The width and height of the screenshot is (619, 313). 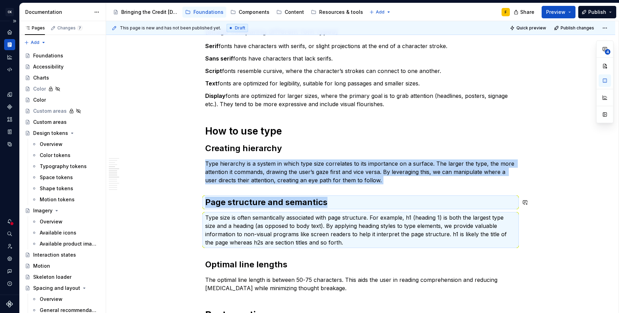 What do you see at coordinates (58, 233) in the screenshot?
I see `div: Available icons` at bounding box center [58, 233].